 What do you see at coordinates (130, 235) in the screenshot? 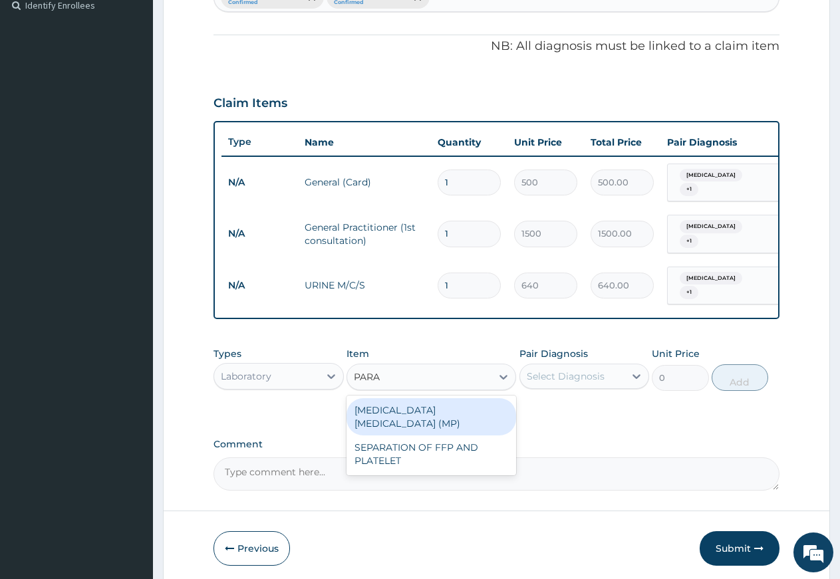
I see `span: We're online!` at bounding box center [130, 235].